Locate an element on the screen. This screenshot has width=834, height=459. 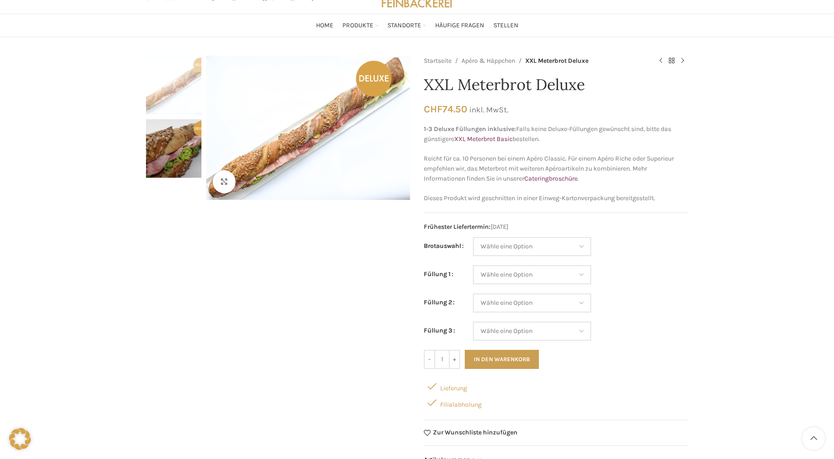
span: Häufige Fragen is located at coordinates (460, 25).